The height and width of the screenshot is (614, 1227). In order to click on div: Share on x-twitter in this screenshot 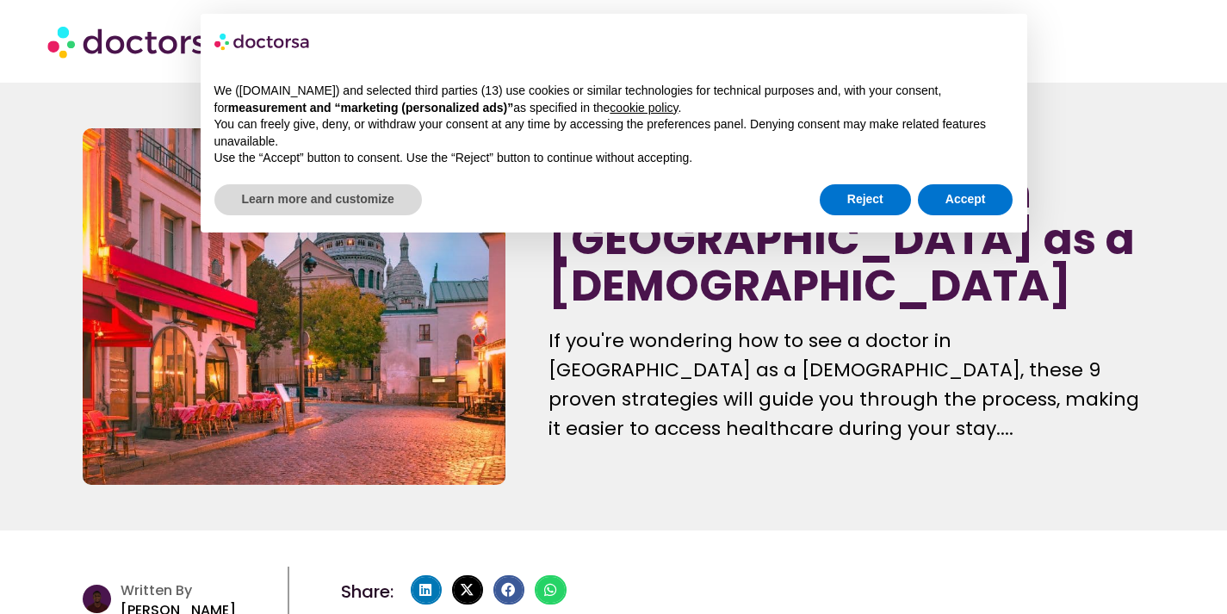, I will do `click(468, 590)`.